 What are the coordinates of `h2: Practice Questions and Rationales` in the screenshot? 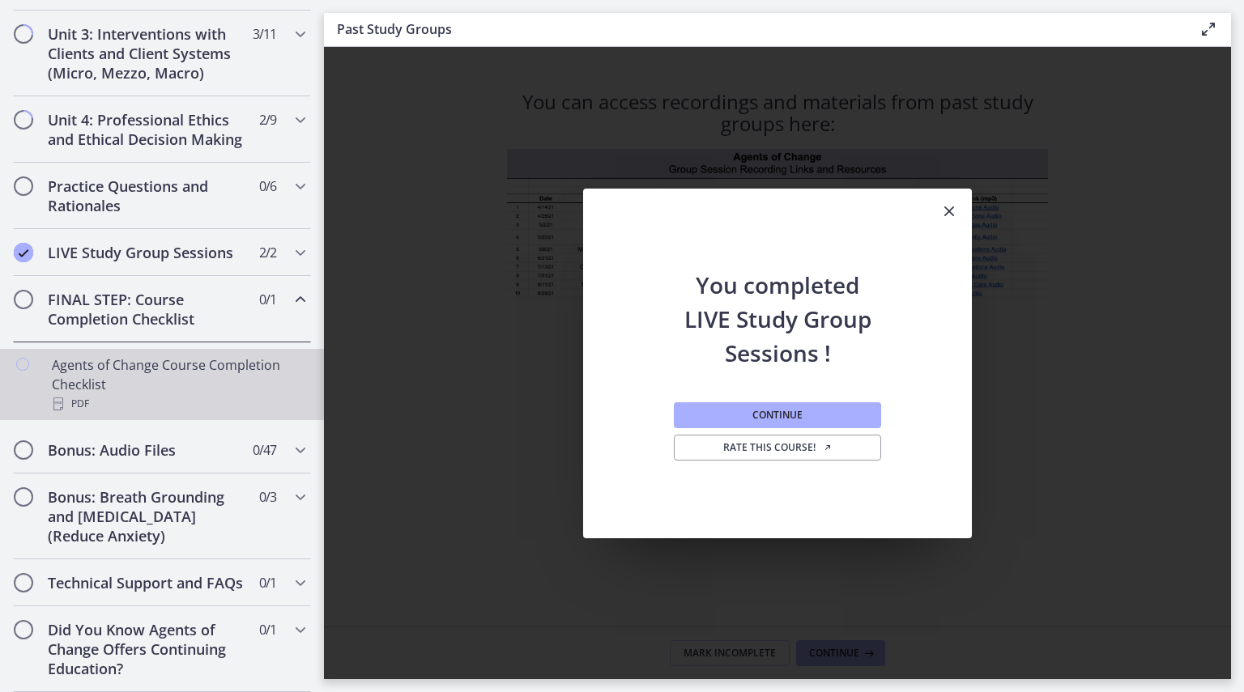 It's located at (147, 196).